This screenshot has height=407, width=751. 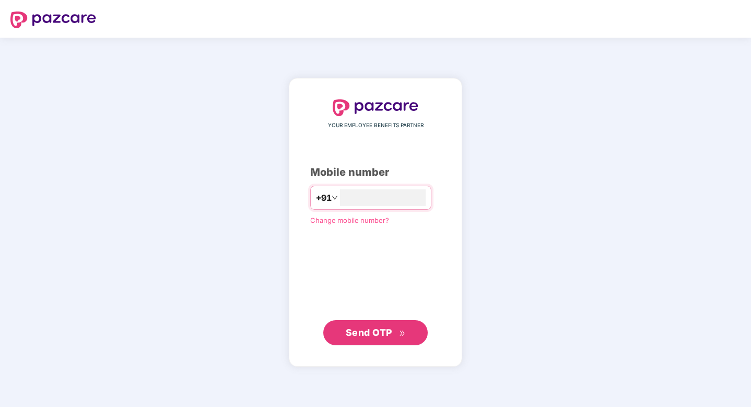 I want to click on a: Change mobile number?, so click(x=350, y=220).